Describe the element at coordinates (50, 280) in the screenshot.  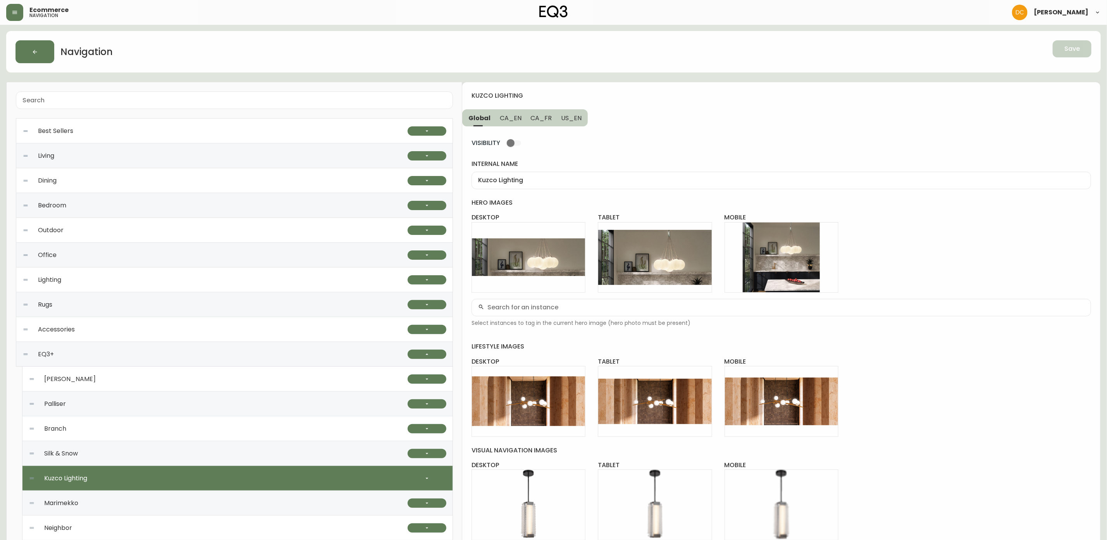
I see `span: Lighting` at that location.